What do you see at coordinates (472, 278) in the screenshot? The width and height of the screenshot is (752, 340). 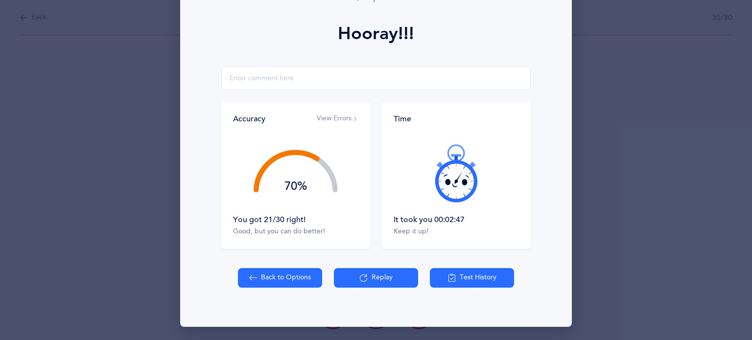 I see `button: Test History` at bounding box center [472, 278].